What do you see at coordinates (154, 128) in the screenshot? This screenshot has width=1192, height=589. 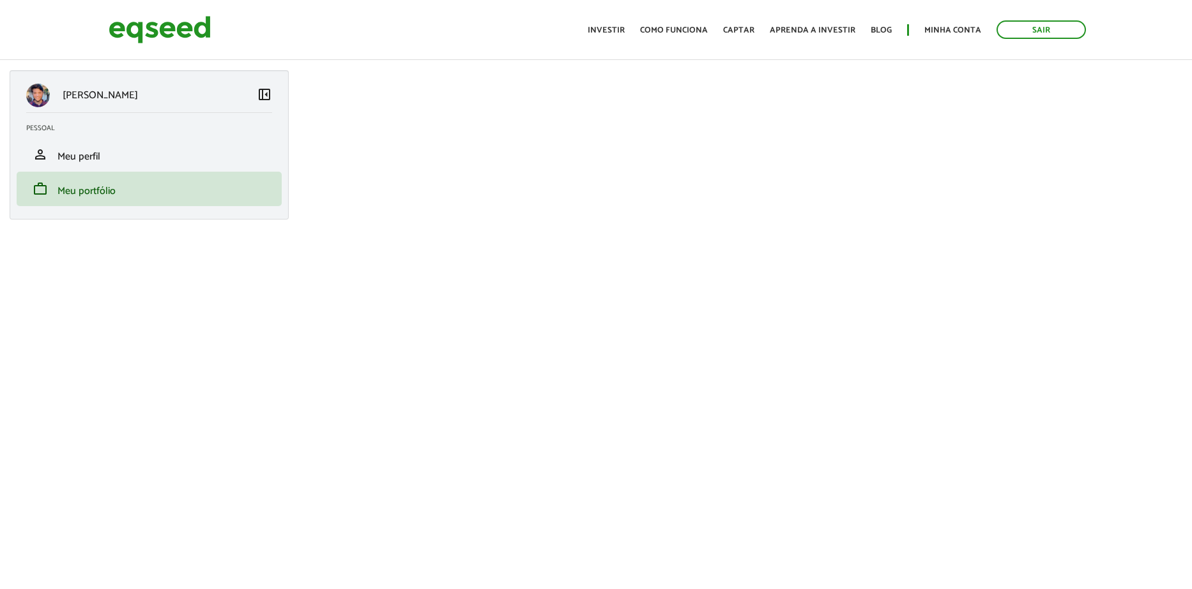 I see `h2: Pessoal` at bounding box center [154, 128].